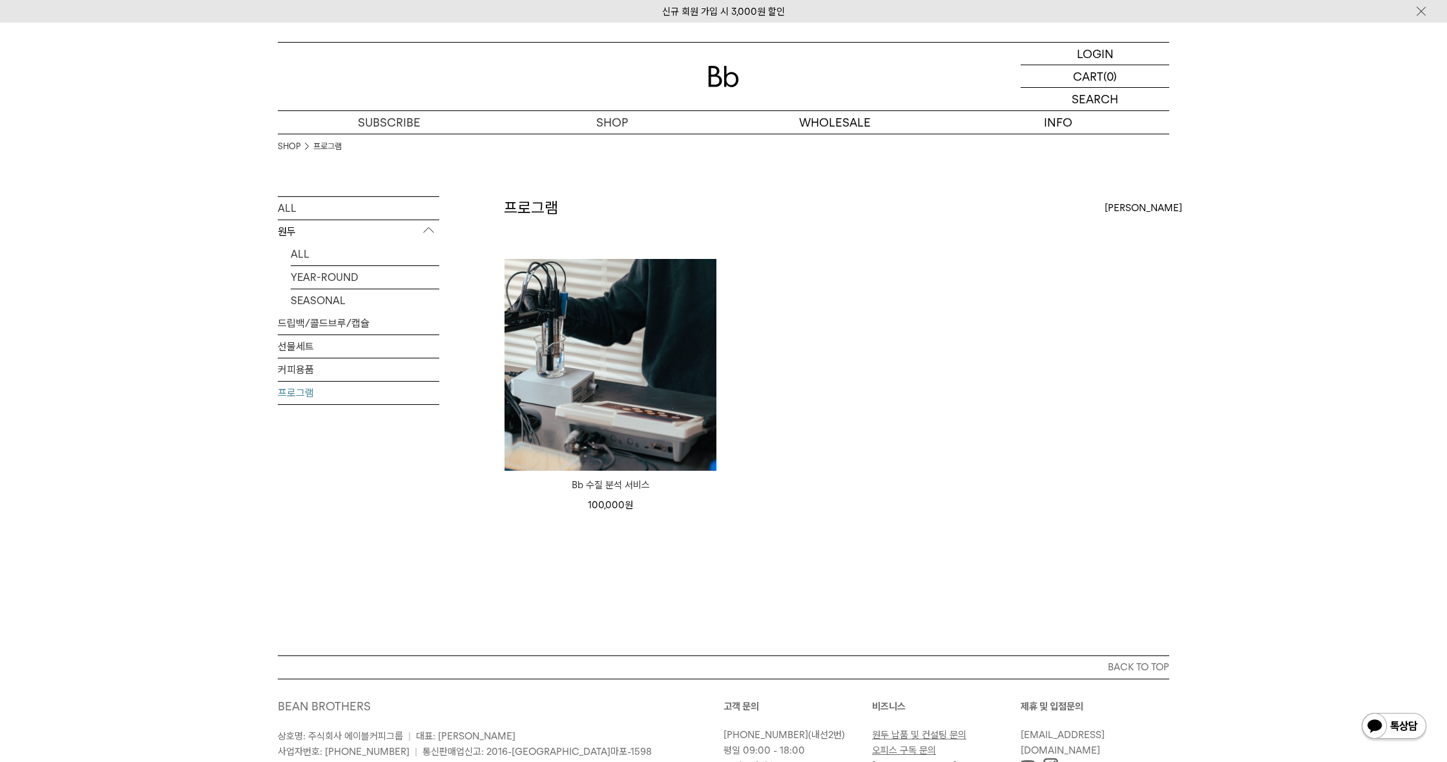 The height and width of the screenshot is (762, 1447). What do you see at coordinates (358, 346) in the screenshot?
I see `a: 선물세트` at bounding box center [358, 346].